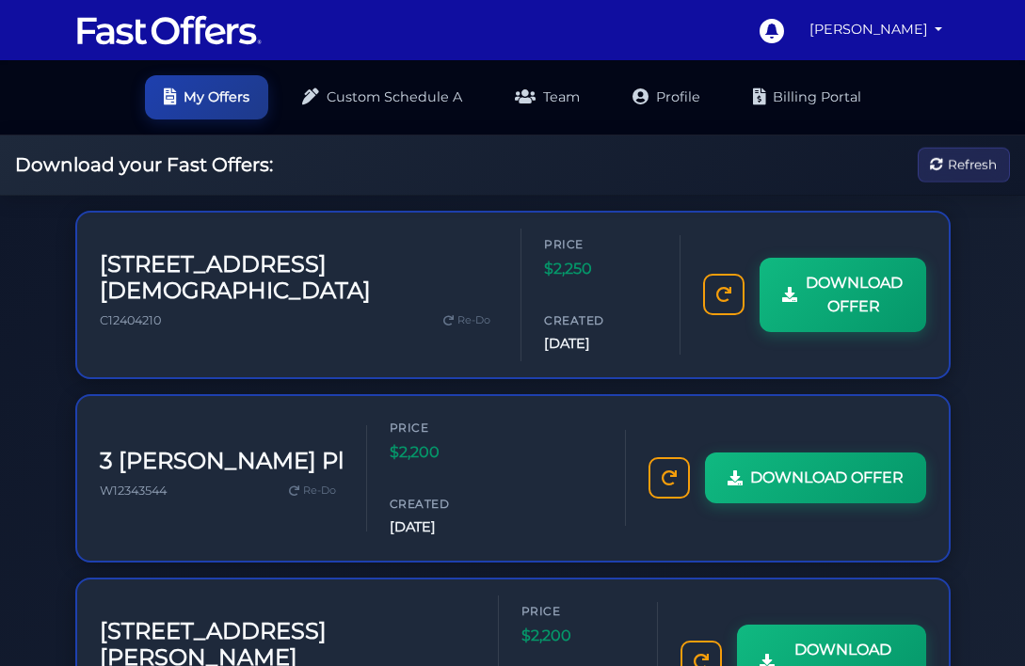  What do you see at coordinates (133, 490) in the screenshot?
I see `span: W12343544` at bounding box center [133, 490].